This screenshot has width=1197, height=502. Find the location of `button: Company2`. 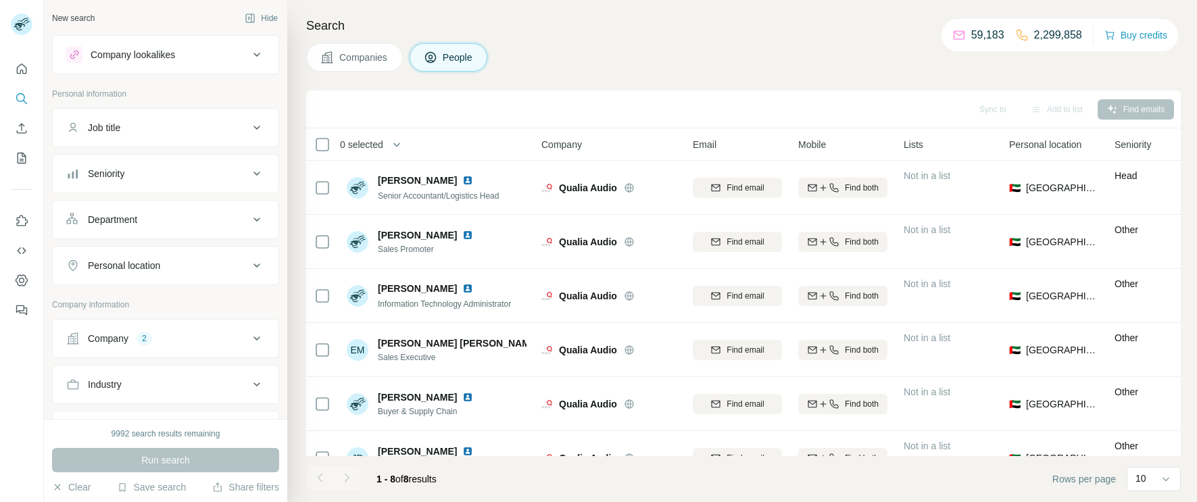

button: Company2 is located at coordinates (166, 339).